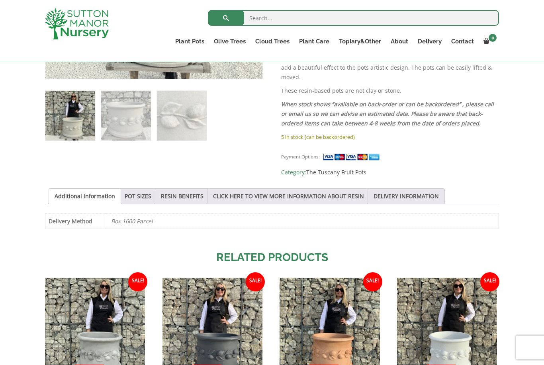  What do you see at coordinates (406, 196) in the screenshot?
I see `a: DELIVERY INFORMATION` at bounding box center [406, 196].